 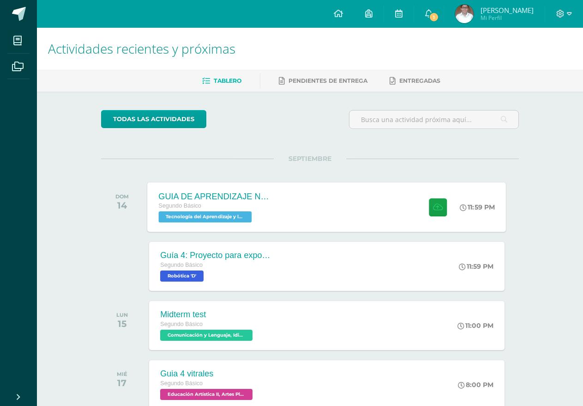 What do you see at coordinates (228, 80) in the screenshot?
I see `span: Tablero` at bounding box center [228, 80].